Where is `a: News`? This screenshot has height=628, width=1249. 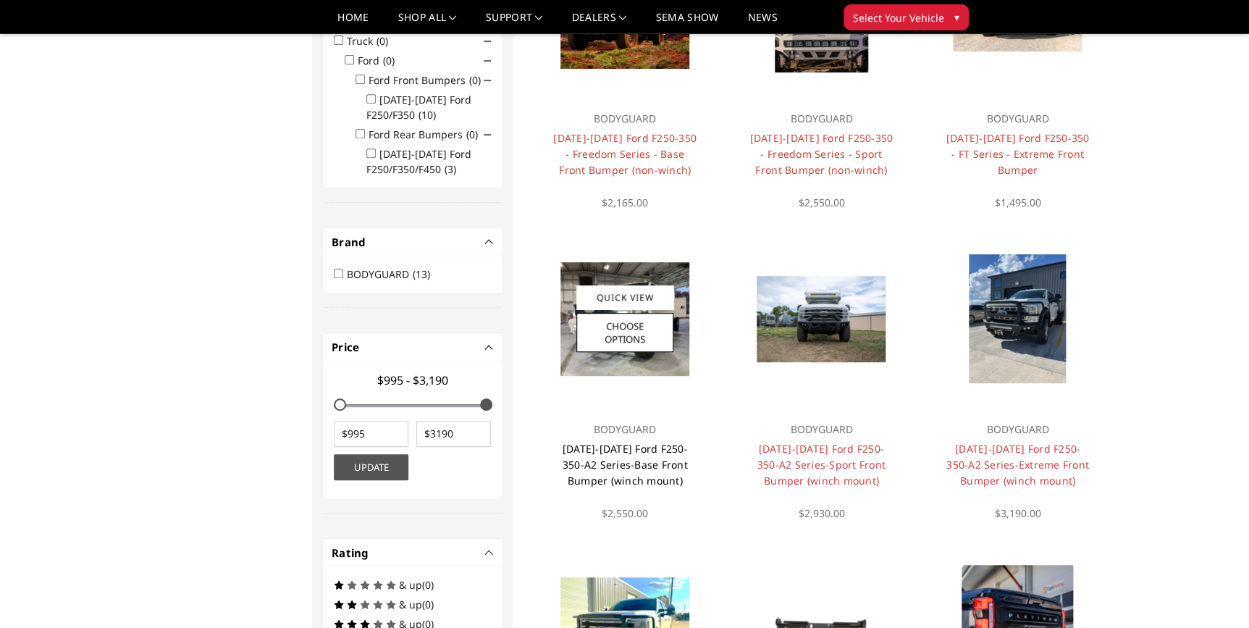 a: News is located at coordinates (762, 22).